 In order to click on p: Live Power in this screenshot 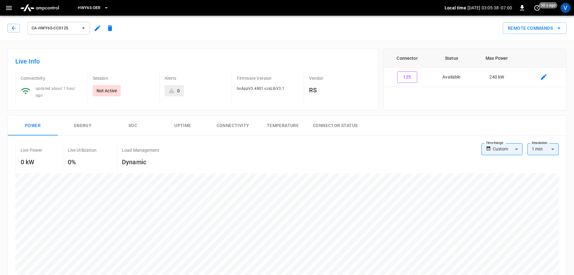, I will do `click(32, 150)`.